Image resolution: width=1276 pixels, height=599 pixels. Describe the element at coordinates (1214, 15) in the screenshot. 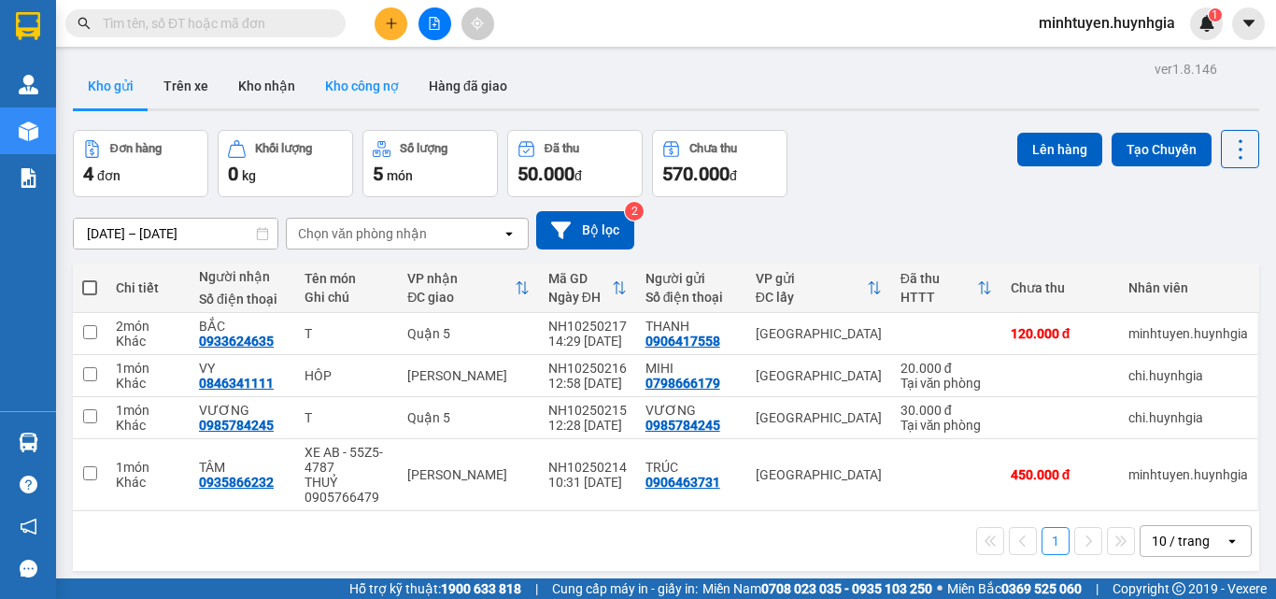

I see `span: 1` at that location.